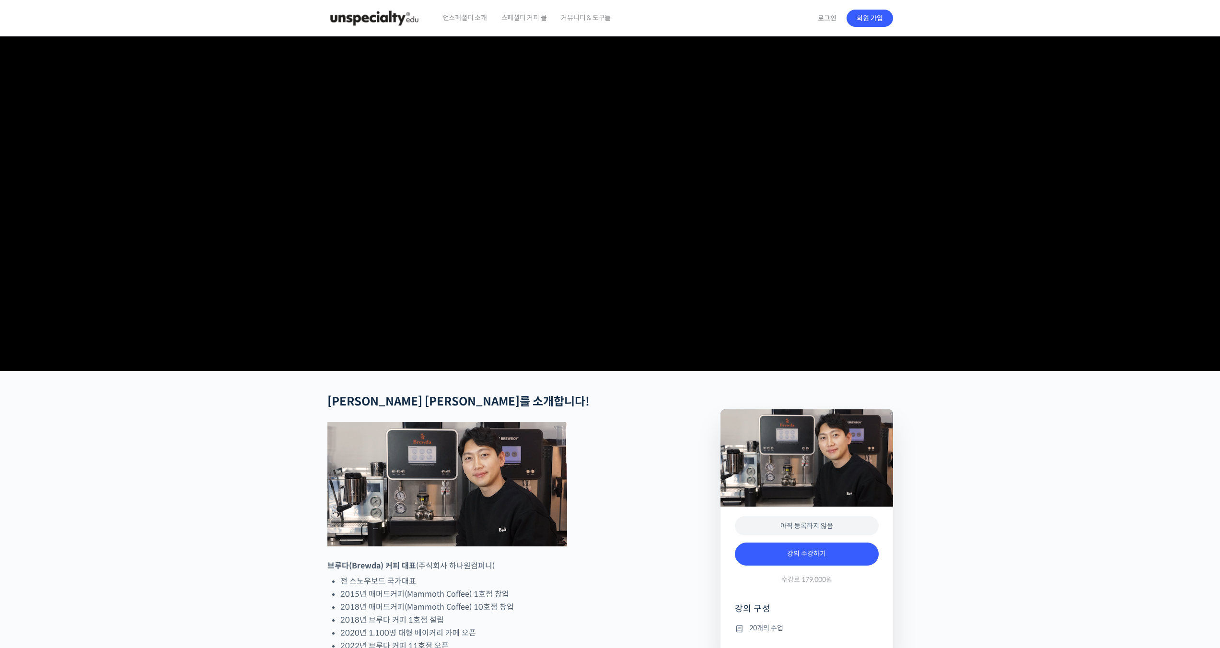  Describe the element at coordinates (807, 628) in the screenshot. I see `li: 20개의 수업` at that location.